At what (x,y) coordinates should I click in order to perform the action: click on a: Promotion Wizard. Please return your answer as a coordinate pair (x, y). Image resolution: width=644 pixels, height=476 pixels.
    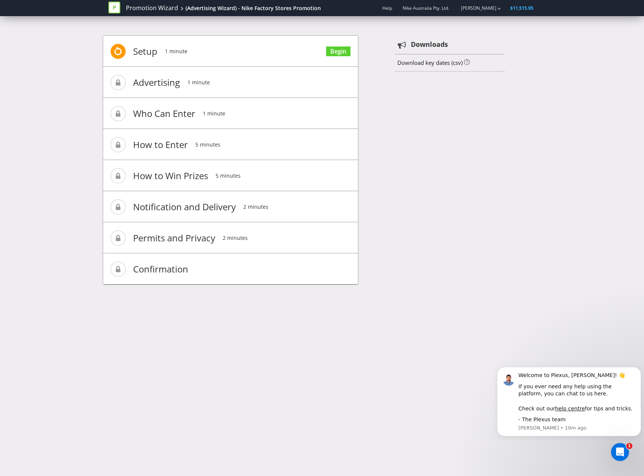
    Looking at the image, I should click on (152, 8).